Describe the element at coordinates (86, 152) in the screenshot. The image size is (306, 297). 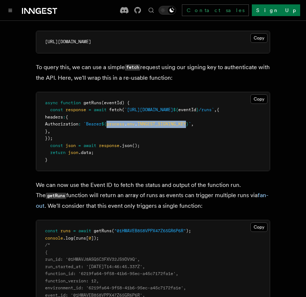
I see `span: .data;` at that location.